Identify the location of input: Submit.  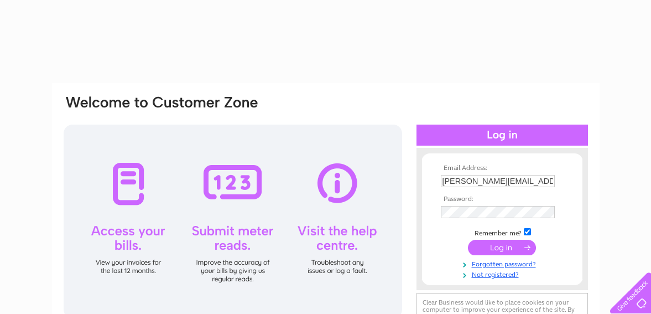
(502, 247).